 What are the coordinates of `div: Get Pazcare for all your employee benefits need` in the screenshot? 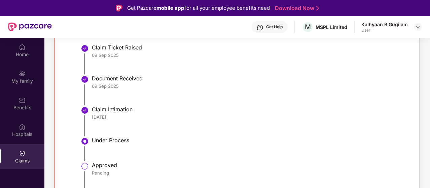 It's located at (198, 8).